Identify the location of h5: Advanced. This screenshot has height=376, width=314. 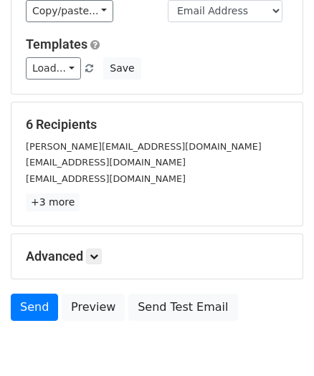
(157, 256).